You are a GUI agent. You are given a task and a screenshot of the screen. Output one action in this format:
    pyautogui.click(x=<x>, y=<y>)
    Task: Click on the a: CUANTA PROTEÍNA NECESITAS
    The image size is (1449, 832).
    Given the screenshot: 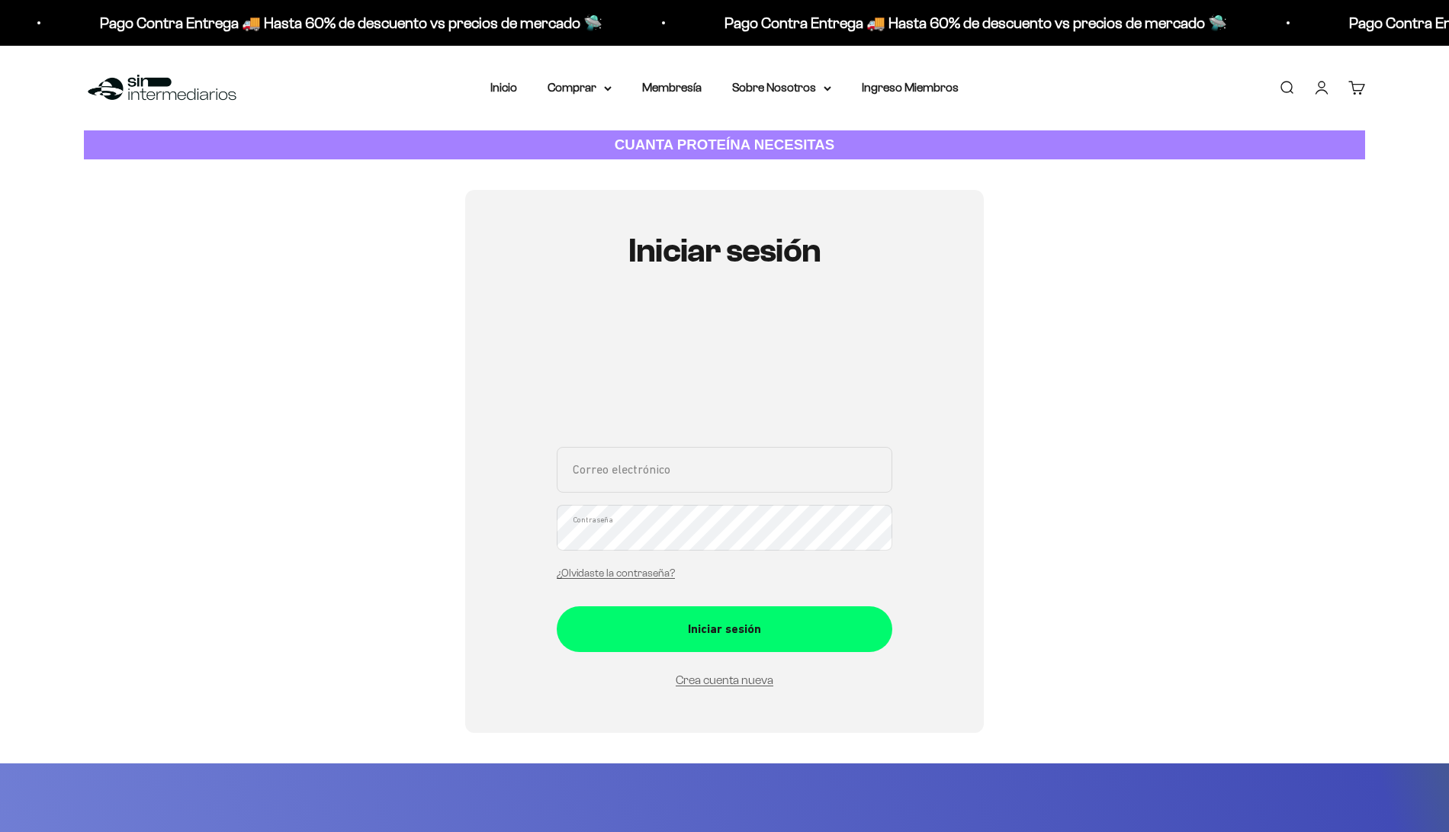 What is the action you would take?
    pyautogui.click(x=724, y=145)
    